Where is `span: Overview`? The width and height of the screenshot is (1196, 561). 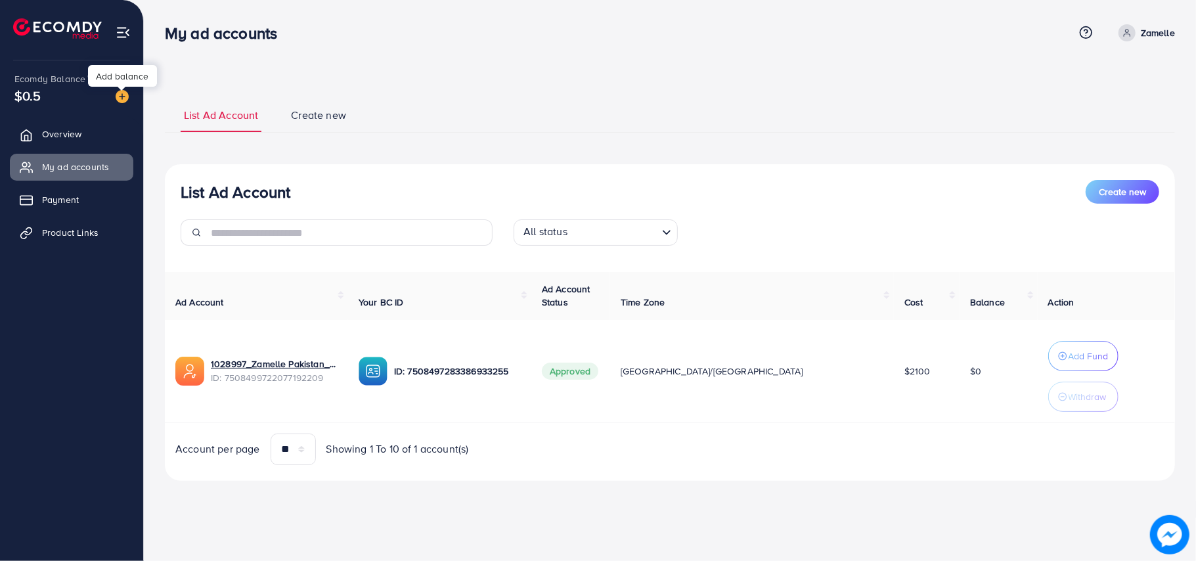
span: Overview is located at coordinates (62, 134).